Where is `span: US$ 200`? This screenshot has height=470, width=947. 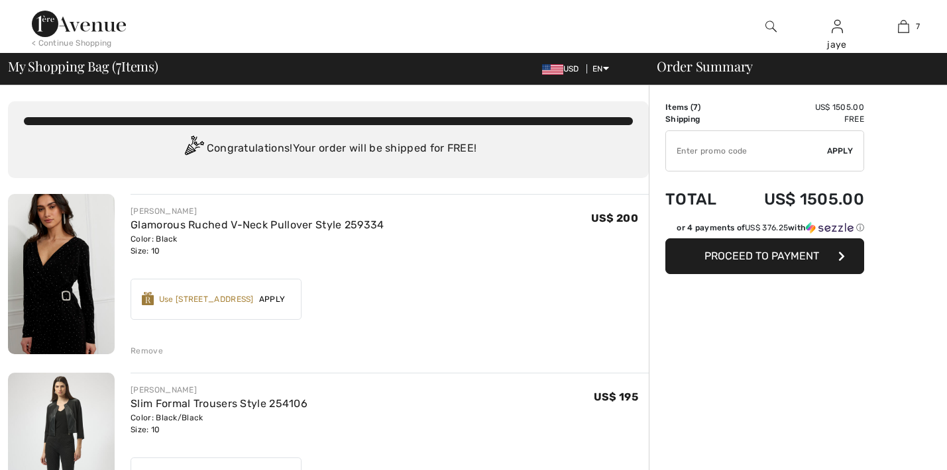 span: US$ 200 is located at coordinates (614, 218).